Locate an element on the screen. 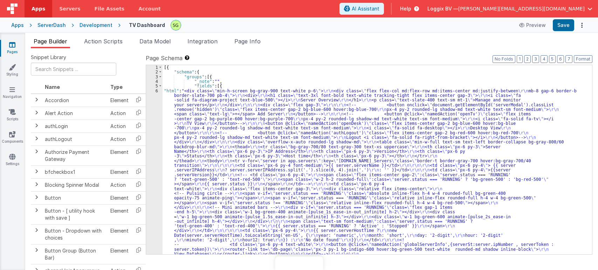 The width and height of the screenshot is (598, 270). span: Type is located at coordinates (116, 87).